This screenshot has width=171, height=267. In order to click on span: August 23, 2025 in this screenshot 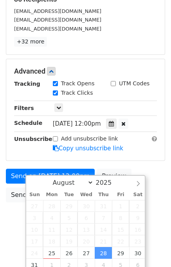, I will do `click(138, 241)`.